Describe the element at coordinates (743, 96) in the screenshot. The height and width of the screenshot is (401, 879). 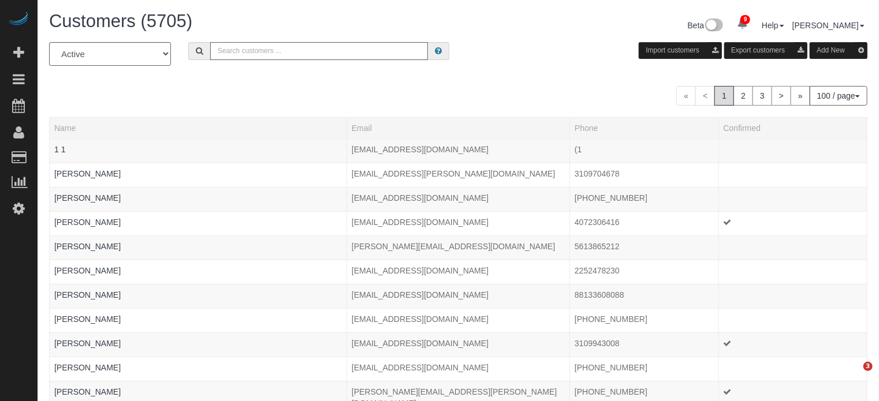
I see `a: 2` at that location.